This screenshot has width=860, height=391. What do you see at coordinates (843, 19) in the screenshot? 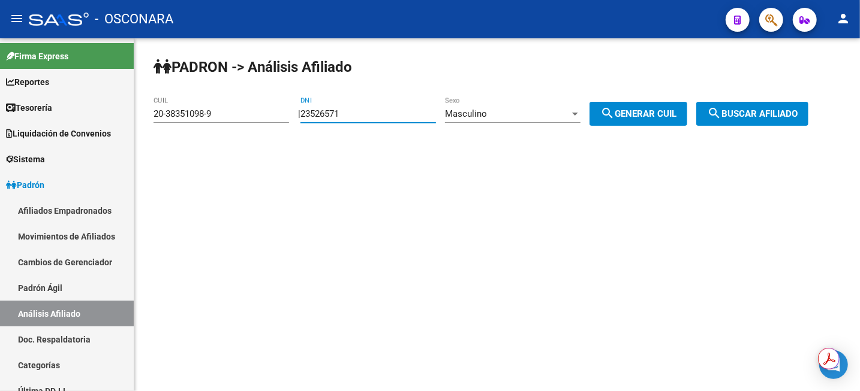
I see `mat-icon: person` at bounding box center [843, 19].